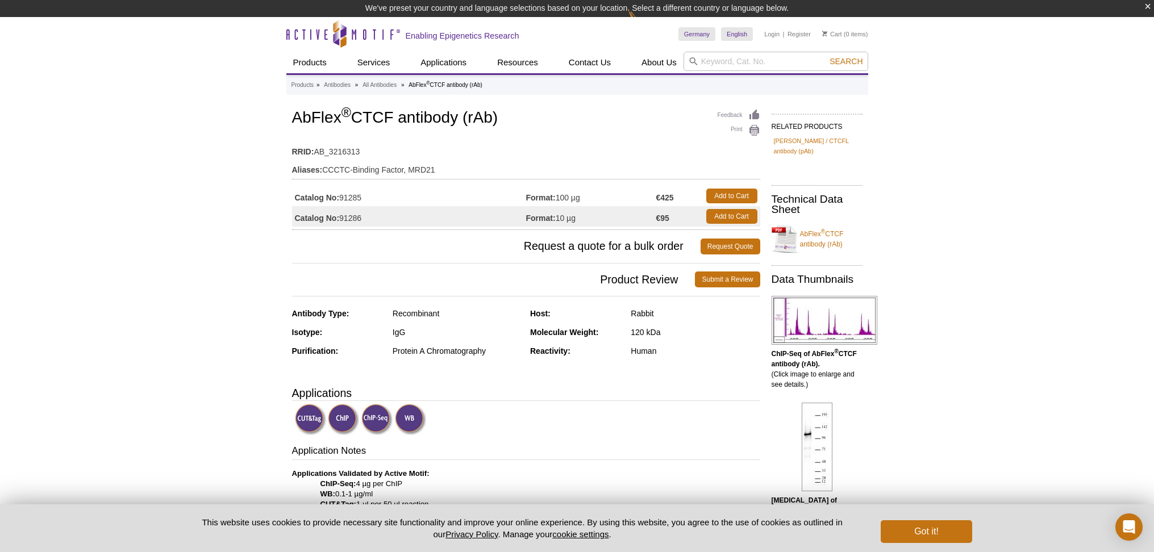 The image size is (1154, 552). I want to click on img: AbFlex<sup>®</sup> CTCF antibody (rAb) tested by Western blot., so click(817, 447).